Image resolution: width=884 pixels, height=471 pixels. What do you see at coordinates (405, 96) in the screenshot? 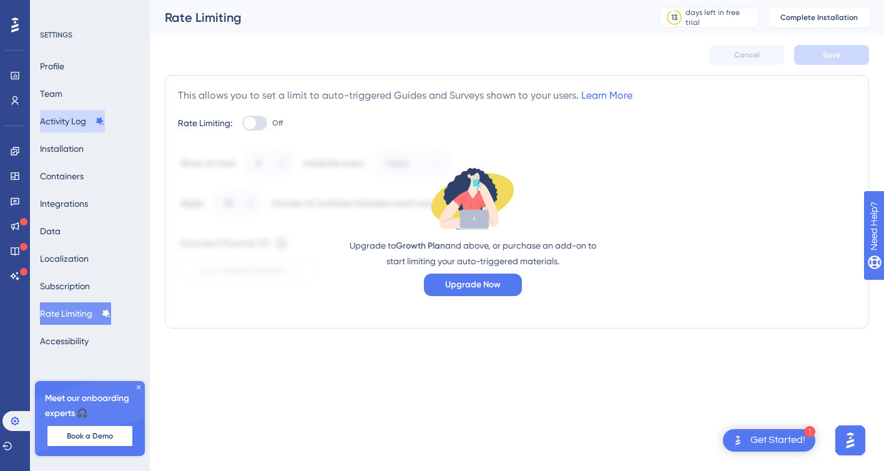
I see `div: This allows you to set a limit to auto-triggered Guides and Surveys shown to your users.` at bounding box center [405, 96].